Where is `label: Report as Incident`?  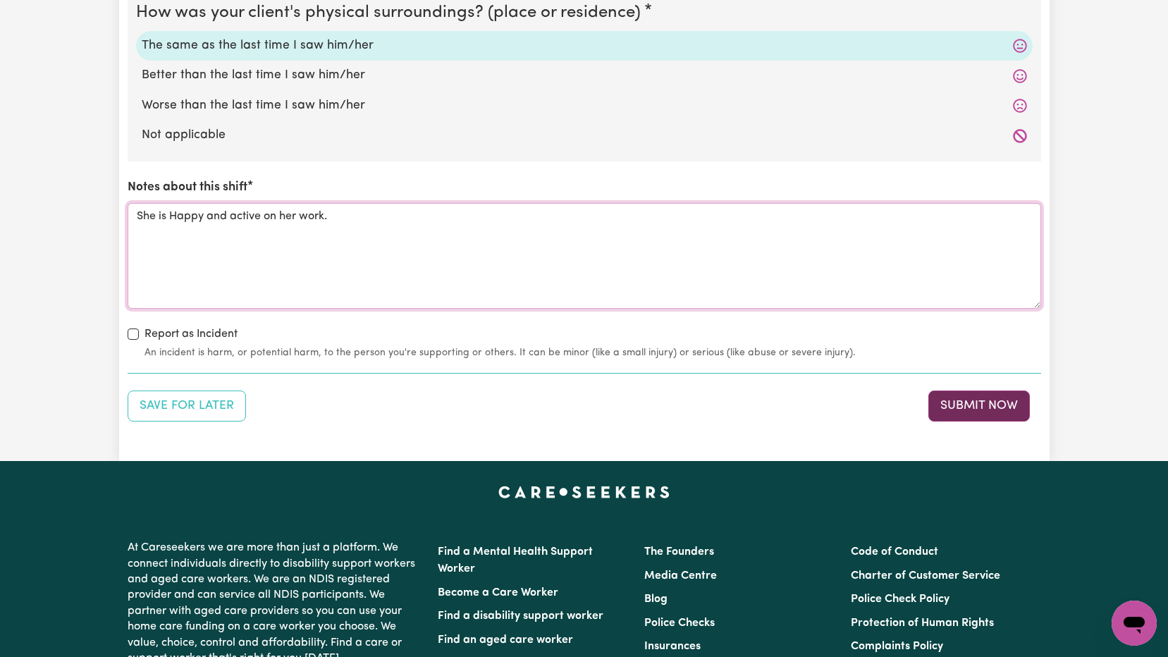 label: Report as Incident is located at coordinates (191, 334).